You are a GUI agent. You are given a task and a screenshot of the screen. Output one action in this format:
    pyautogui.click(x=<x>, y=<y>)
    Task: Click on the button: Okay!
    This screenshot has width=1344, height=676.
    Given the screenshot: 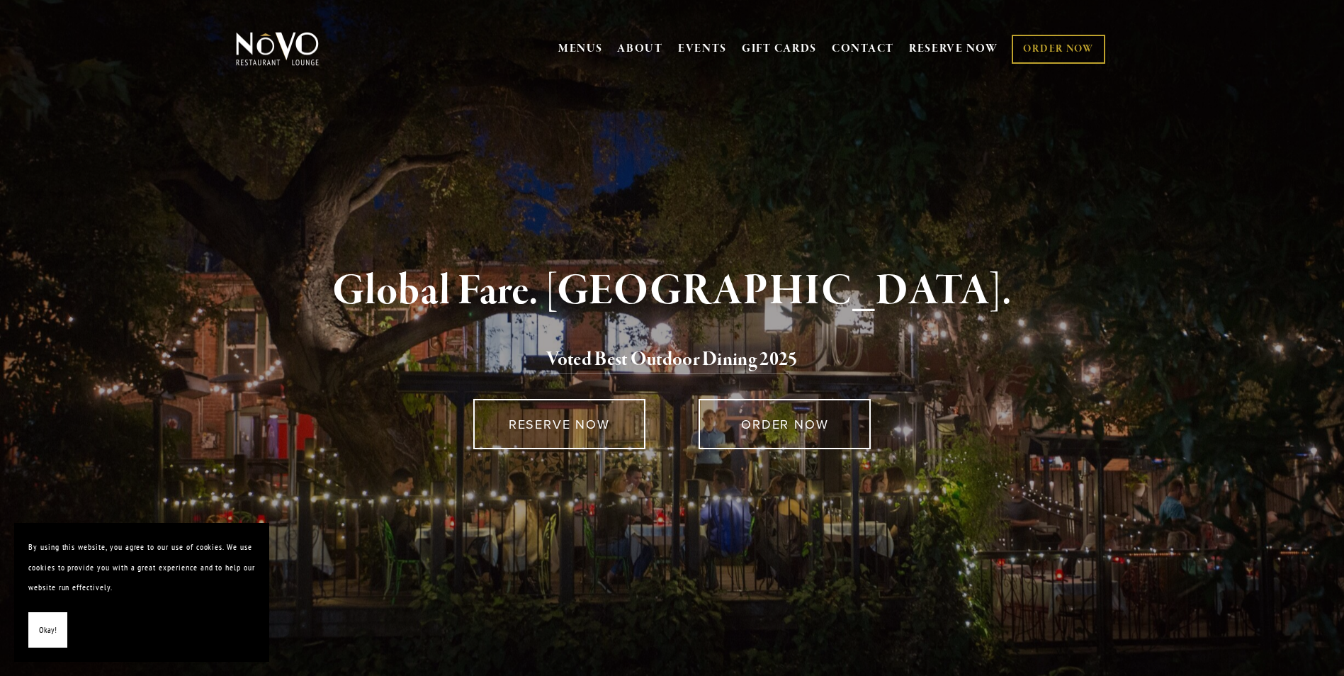 What is the action you would take?
    pyautogui.click(x=47, y=630)
    